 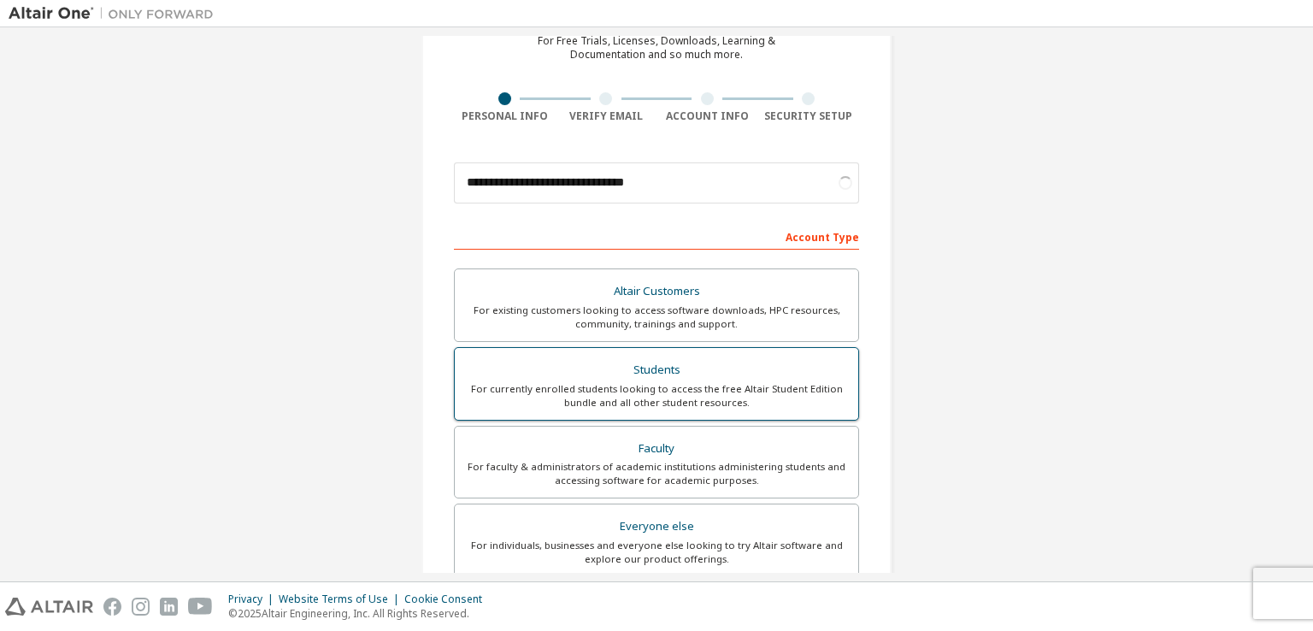 I want to click on div: For currently enrolled students looking to access the free Altair Student Edition bundle and all ..., so click(x=656, y=396).